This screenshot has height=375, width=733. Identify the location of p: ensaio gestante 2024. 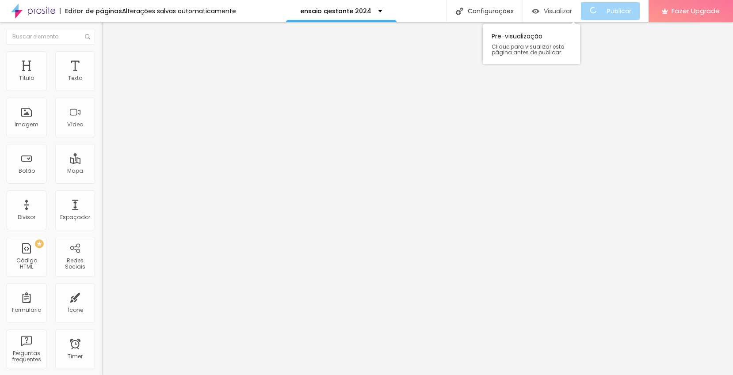
(336, 11).